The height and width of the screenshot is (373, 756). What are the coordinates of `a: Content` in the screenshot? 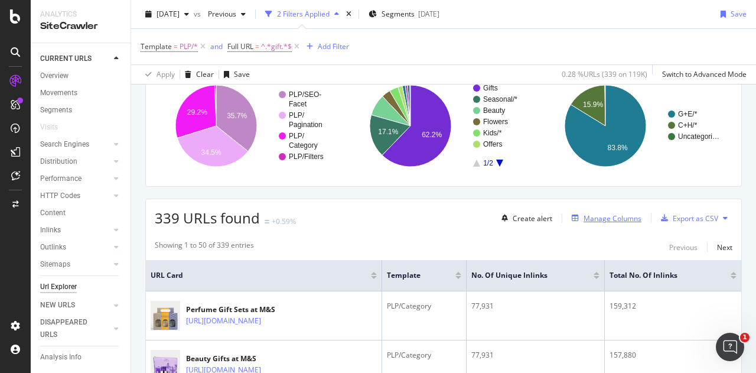 It's located at (81, 213).